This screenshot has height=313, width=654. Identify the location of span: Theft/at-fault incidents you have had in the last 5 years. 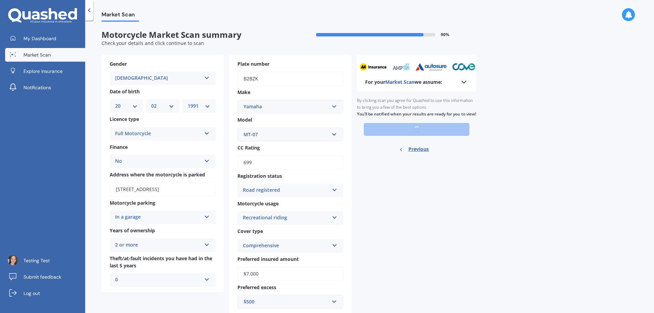
(161, 262).